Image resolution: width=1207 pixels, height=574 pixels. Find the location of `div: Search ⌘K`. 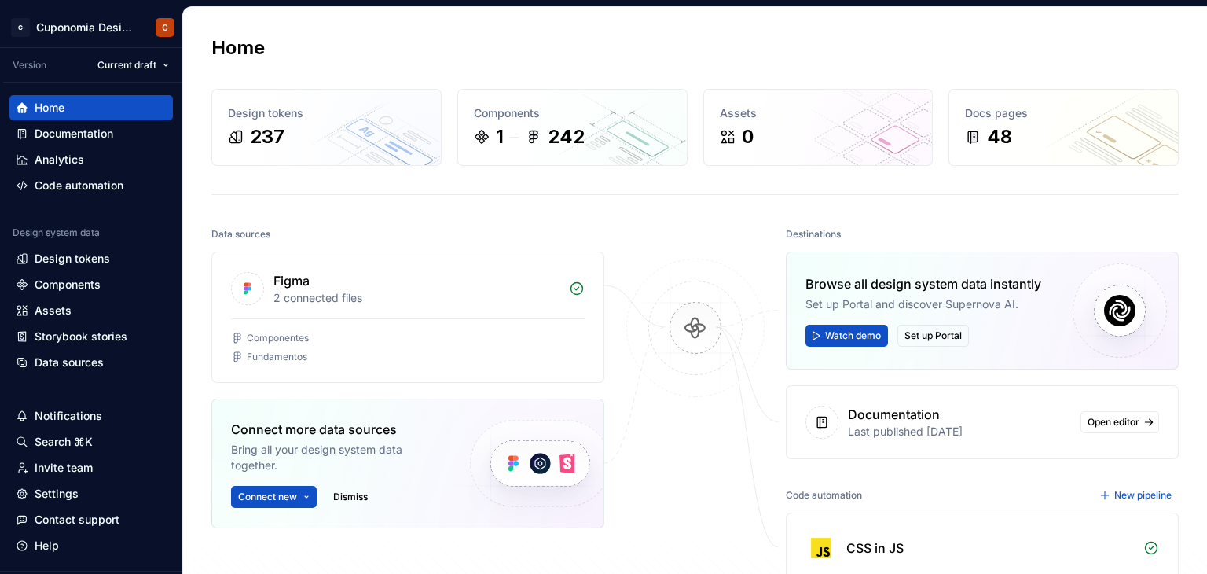

div: Search ⌘K is located at coordinates (64, 442).